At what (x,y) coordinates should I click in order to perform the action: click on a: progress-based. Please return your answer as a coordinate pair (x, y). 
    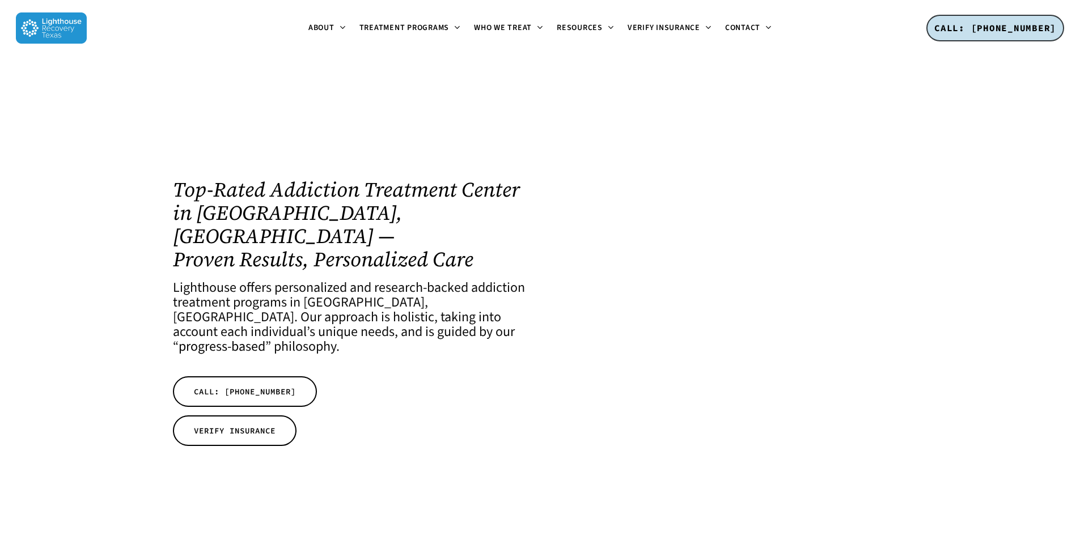
    Looking at the image, I should click on (222, 346).